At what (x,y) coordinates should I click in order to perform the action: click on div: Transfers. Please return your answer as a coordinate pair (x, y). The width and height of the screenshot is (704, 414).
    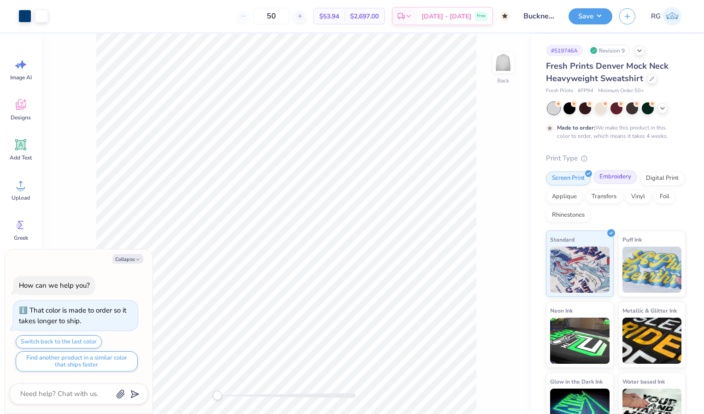
    Looking at the image, I should click on (604, 197).